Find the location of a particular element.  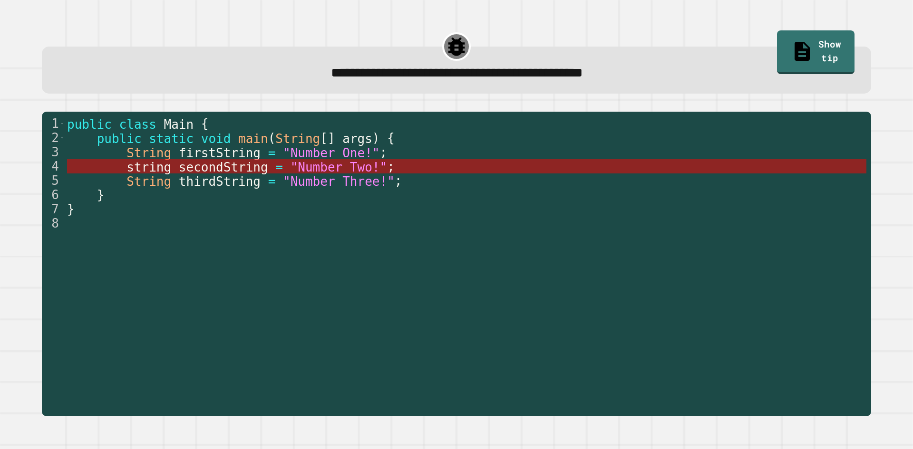

div: 8 is located at coordinates (53, 224).